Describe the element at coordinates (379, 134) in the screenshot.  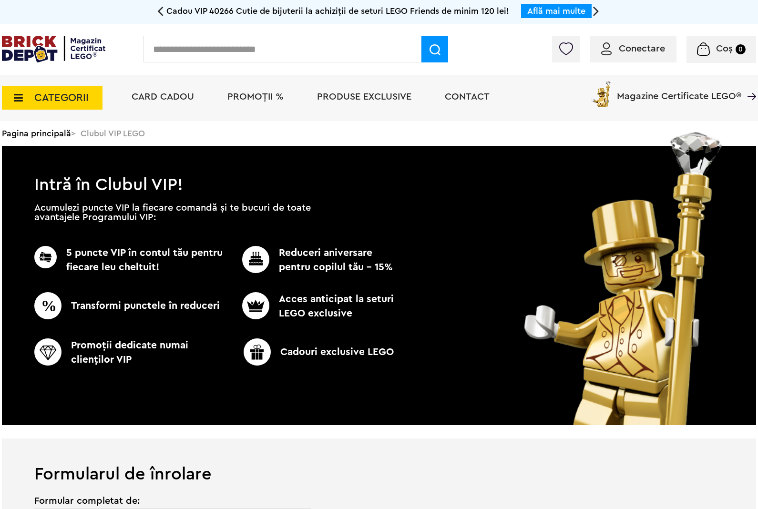
I see `div: > Clubul VIP LEGO` at that location.